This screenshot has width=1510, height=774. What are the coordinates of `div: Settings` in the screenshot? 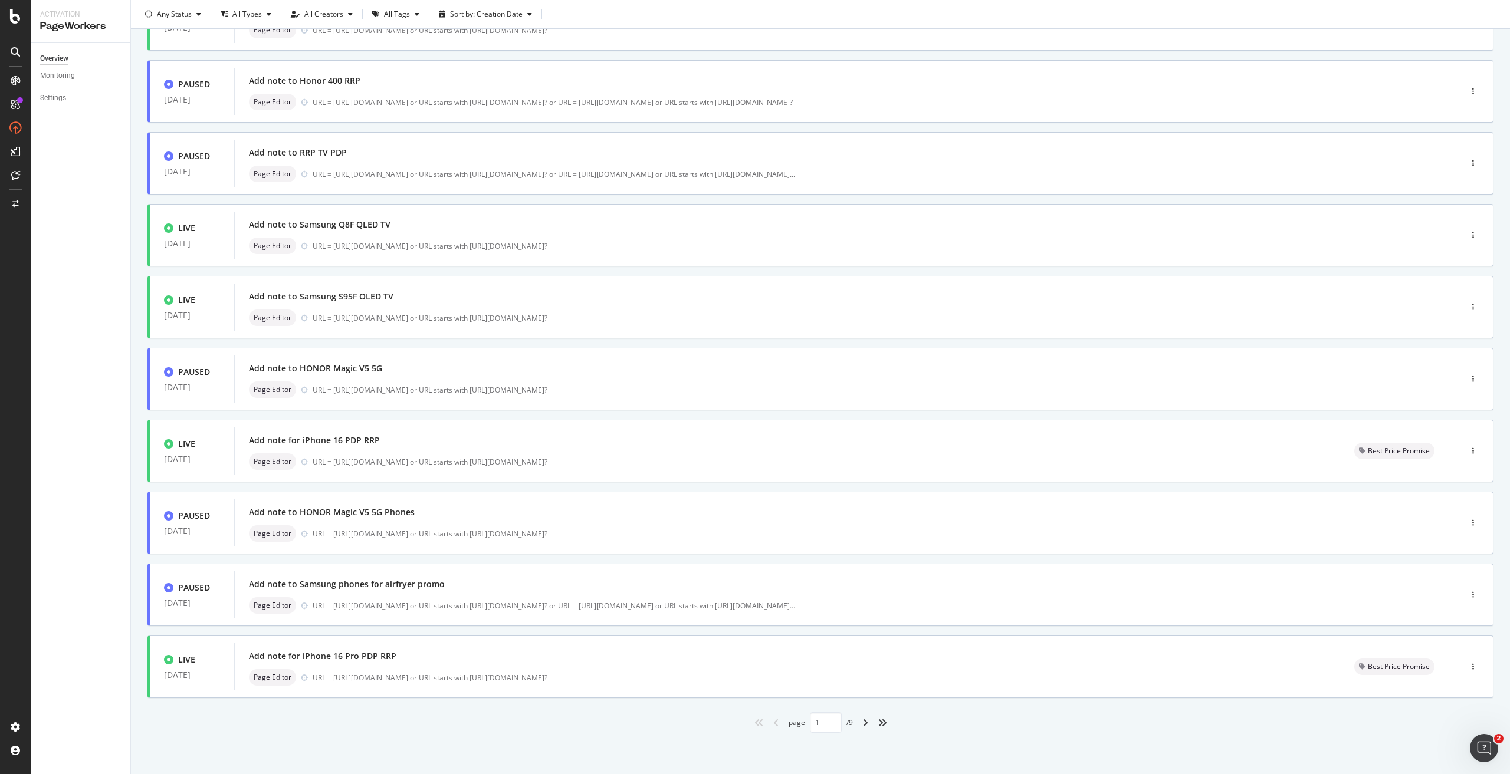 It's located at (53, 98).